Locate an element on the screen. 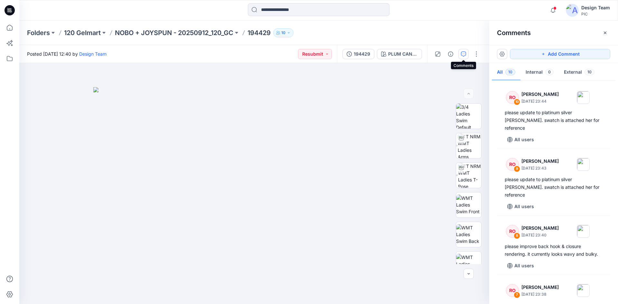  a: NOBO + JOYSPUN - 20250912_120_GC is located at coordinates (174, 33).